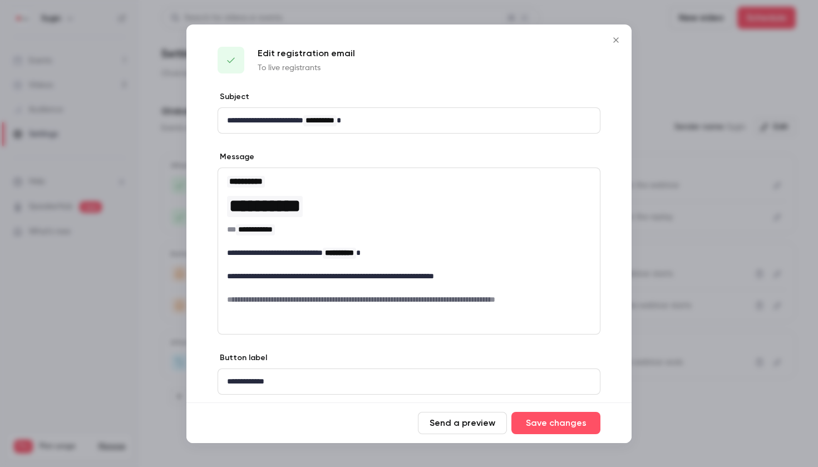 The image size is (818, 467). I want to click on button: Close, so click(616, 40).